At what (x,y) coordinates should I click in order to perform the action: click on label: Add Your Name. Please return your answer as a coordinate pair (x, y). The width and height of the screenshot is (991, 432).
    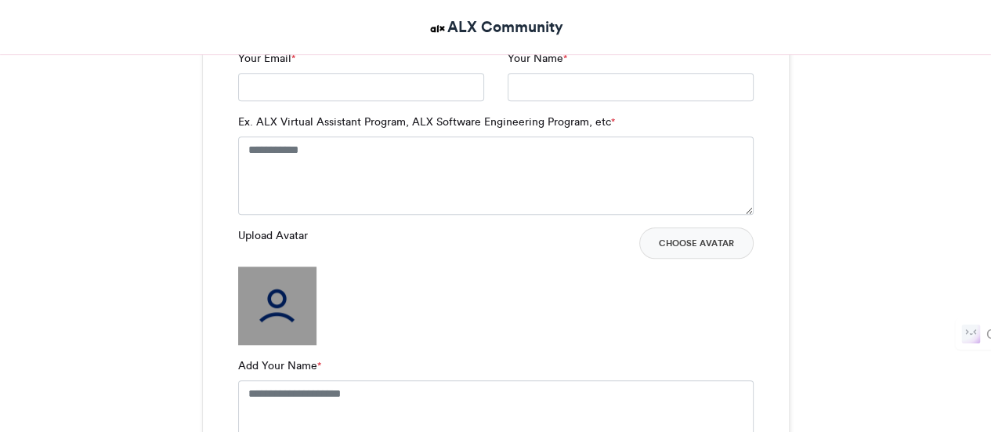
    Looking at the image, I should click on (280, 365).